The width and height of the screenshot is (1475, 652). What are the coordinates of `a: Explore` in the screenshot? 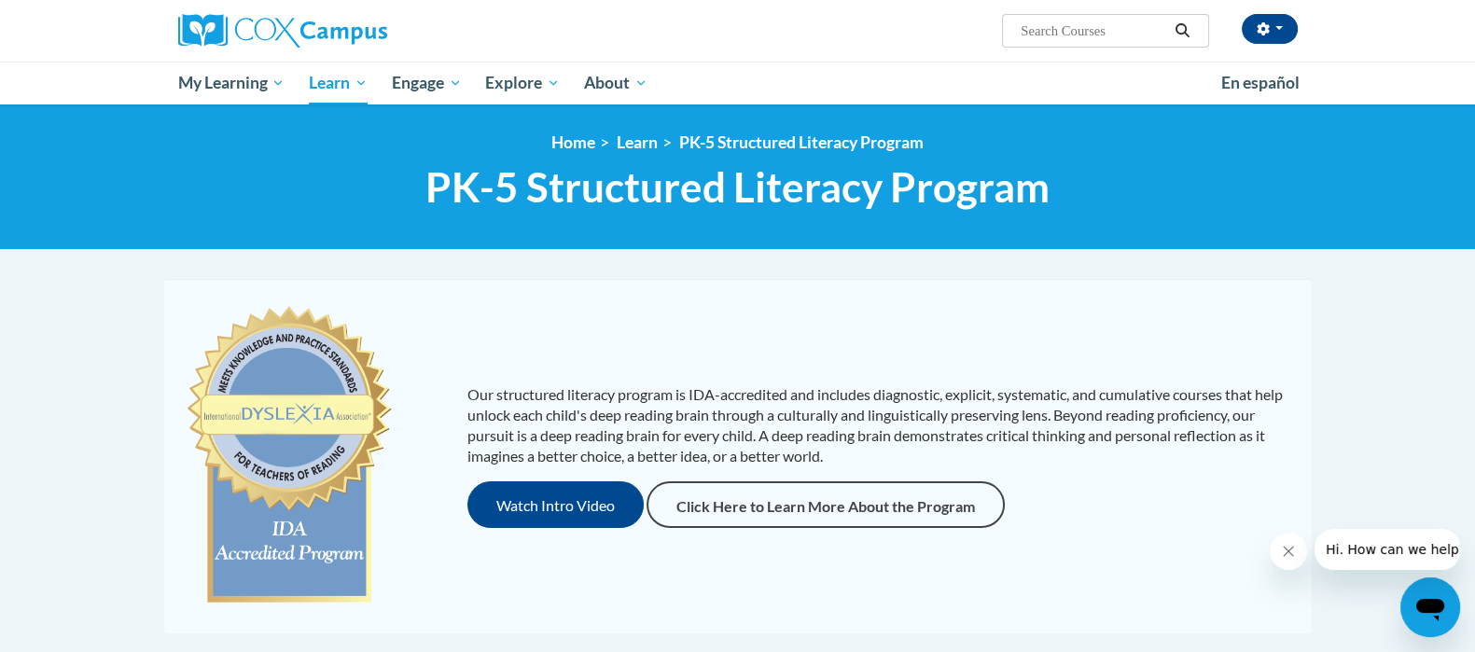 It's located at (522, 83).